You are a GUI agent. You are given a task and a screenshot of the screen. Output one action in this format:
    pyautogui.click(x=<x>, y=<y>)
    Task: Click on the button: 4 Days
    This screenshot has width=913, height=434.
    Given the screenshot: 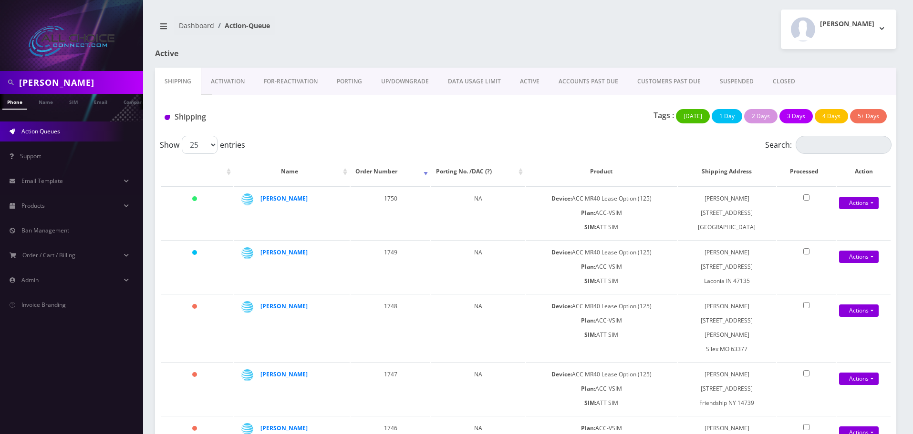 What is the action you would take?
    pyautogui.click(x=831, y=116)
    